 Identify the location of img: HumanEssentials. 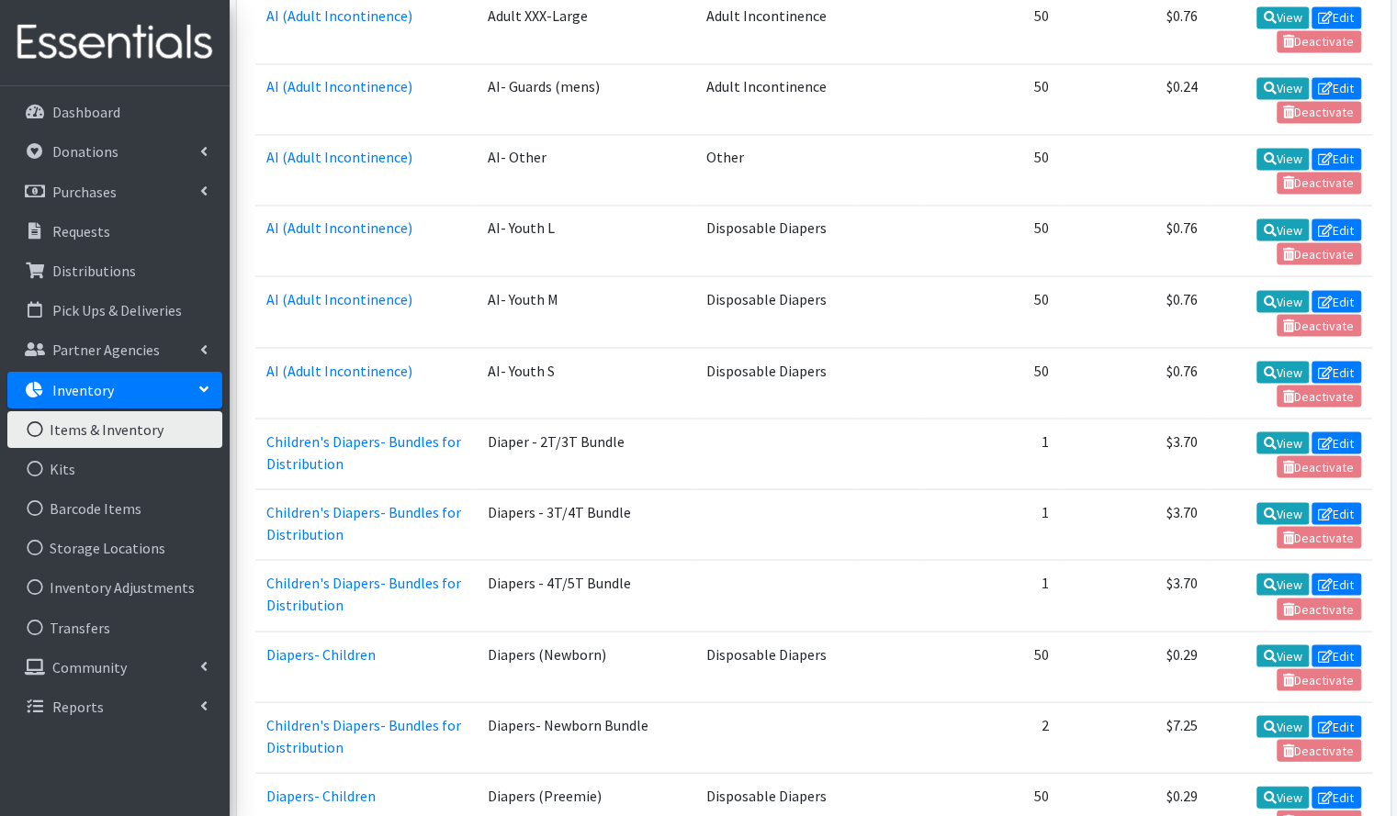
(115, 42).